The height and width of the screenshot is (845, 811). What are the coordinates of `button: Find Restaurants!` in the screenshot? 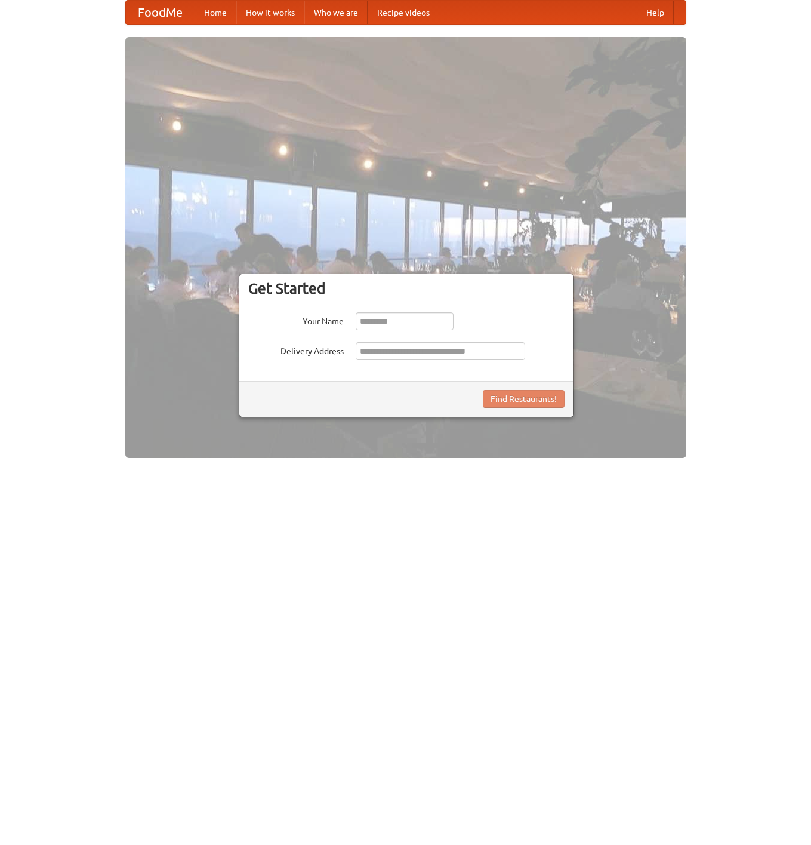 It's located at (524, 399).